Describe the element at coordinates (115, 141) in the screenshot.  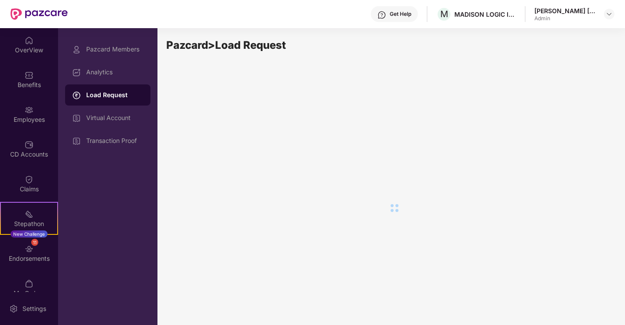
I see `div: Transaction Proof` at that location.